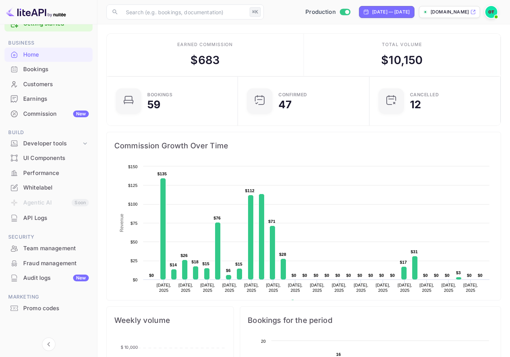 The image size is (510, 357). What do you see at coordinates (48, 133) in the screenshot?
I see `span: Build` at bounding box center [48, 133].